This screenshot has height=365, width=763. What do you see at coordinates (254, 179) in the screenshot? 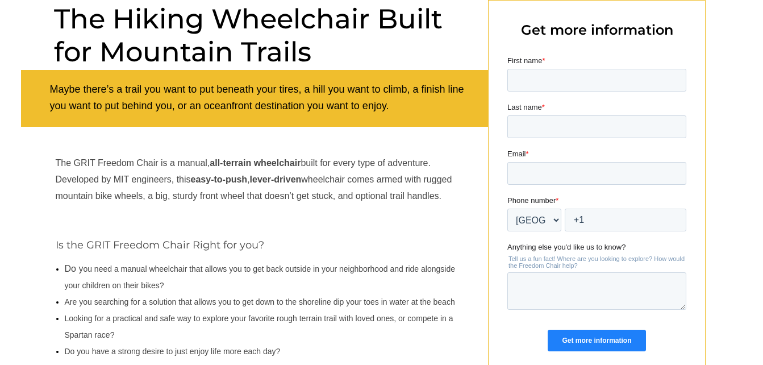
I see `span: The GRIT Freedom Chair is a manual, built for every type of adventure. Developed by MIT engineers...` at bounding box center [254, 179].